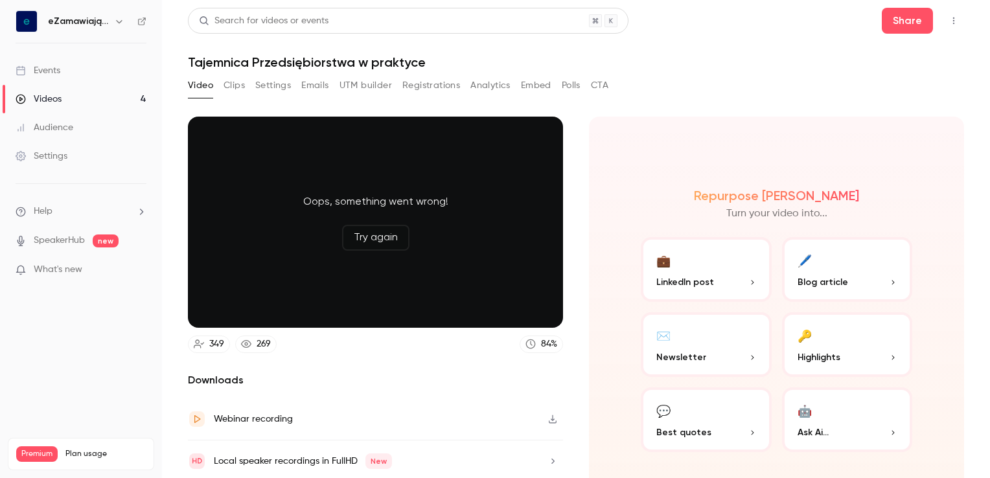  What do you see at coordinates (376, 238) in the screenshot?
I see `button: Try again` at bounding box center [376, 238].